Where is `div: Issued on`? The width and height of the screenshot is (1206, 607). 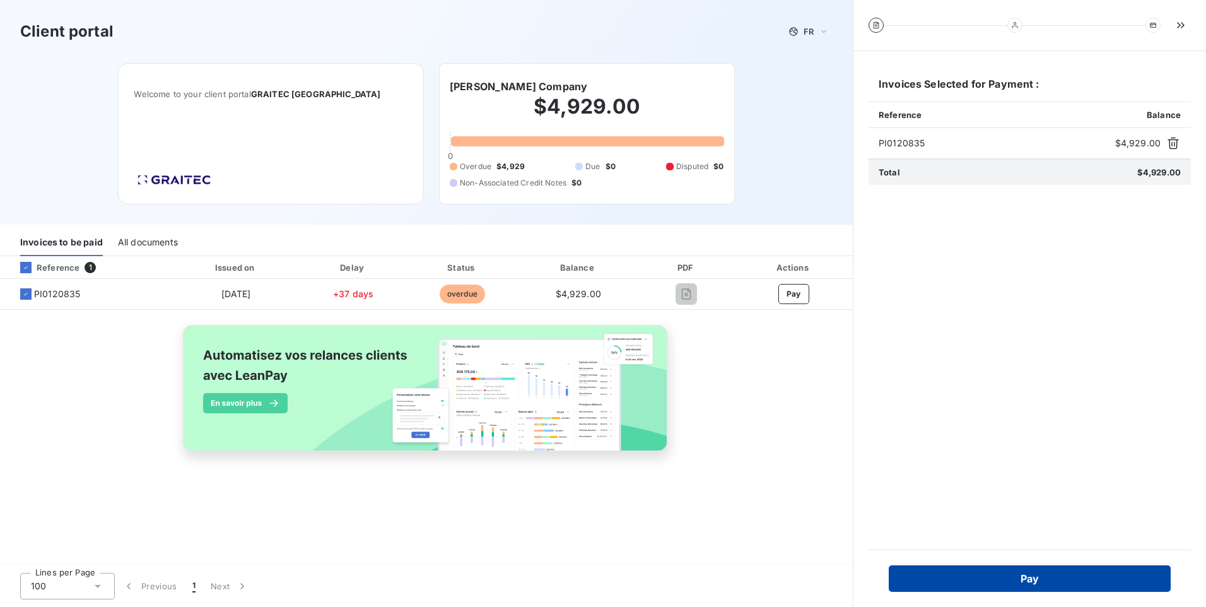 div: Issued on is located at coordinates (236, 267).